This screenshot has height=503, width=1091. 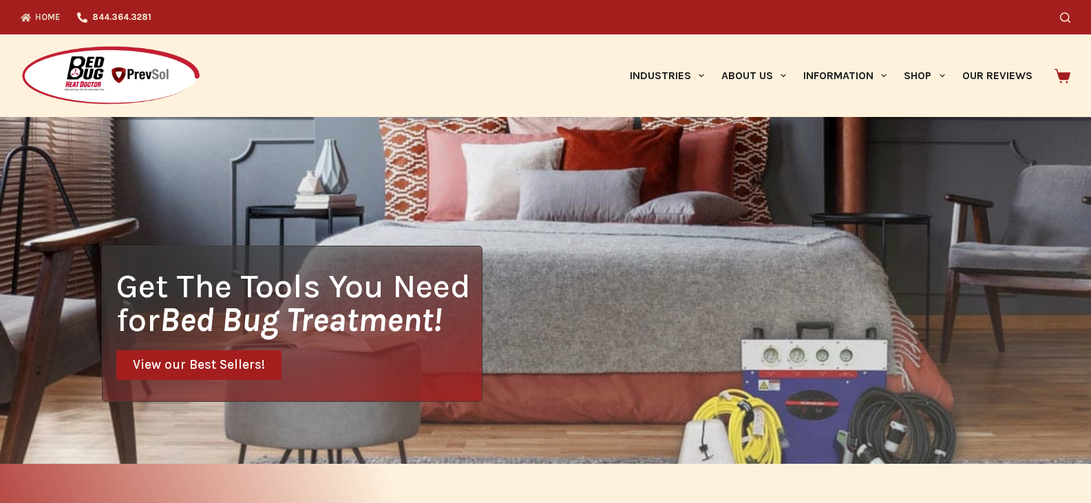 What do you see at coordinates (111, 76) in the screenshot?
I see `a: Prevsol/Bed Bug Heat Doctor` at bounding box center [111, 76].